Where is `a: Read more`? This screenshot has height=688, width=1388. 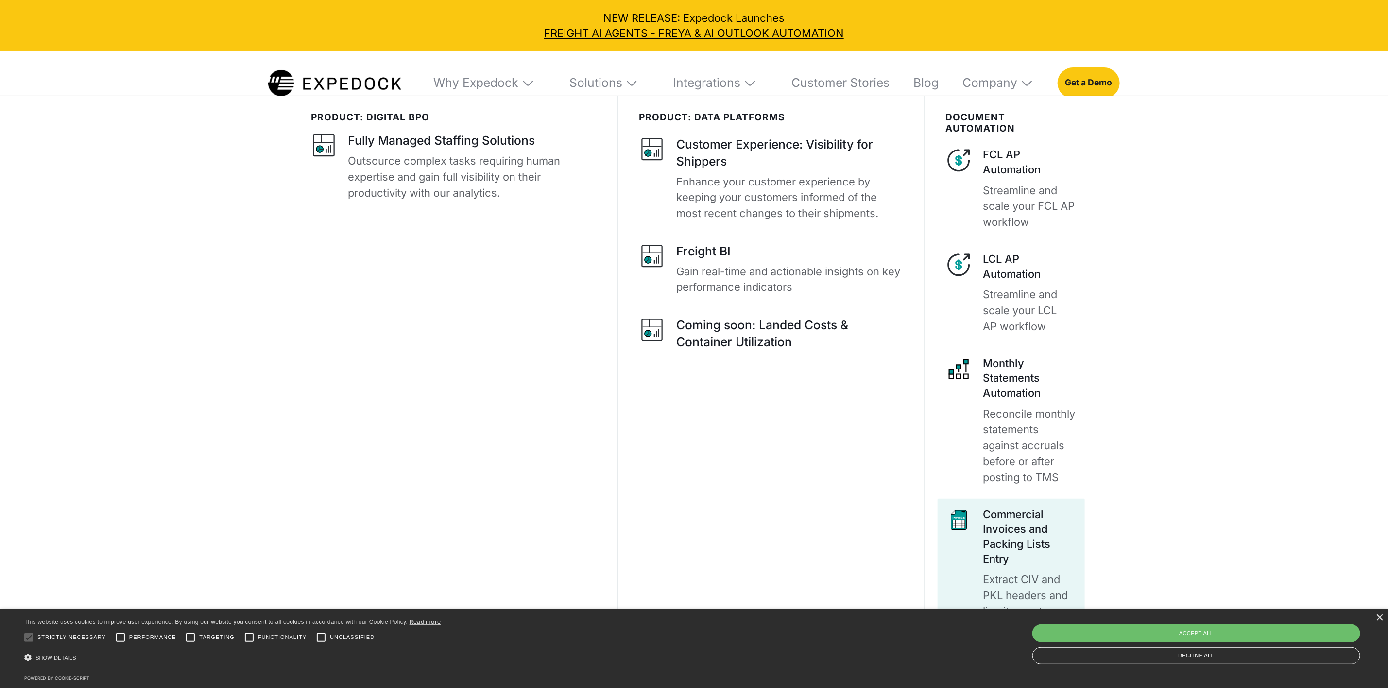
a: Read more is located at coordinates (425, 622).